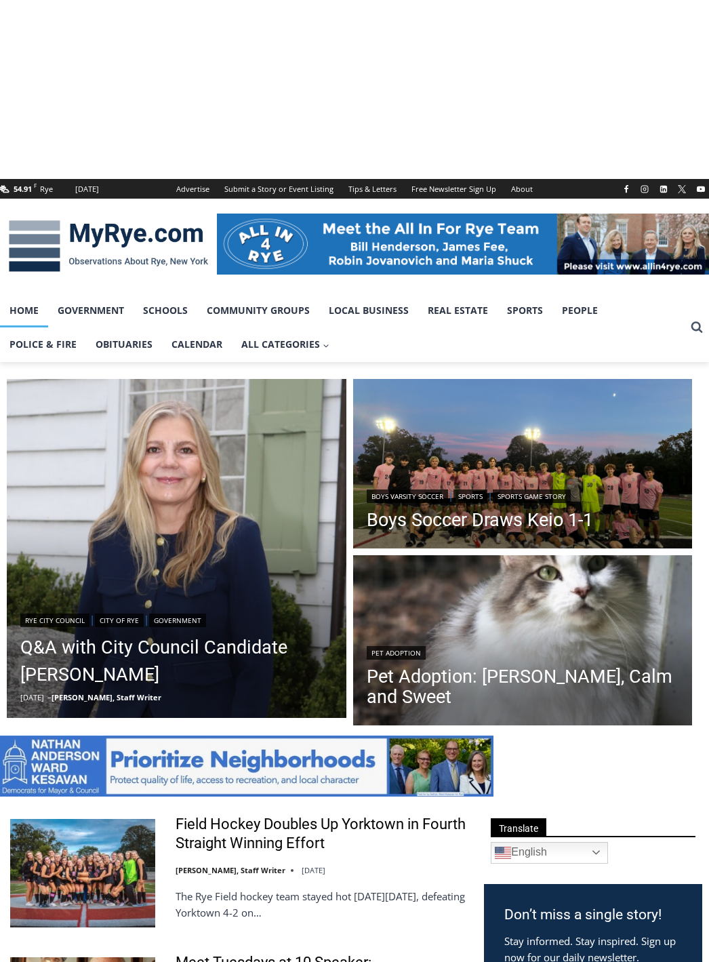 The width and height of the screenshot is (709, 962). What do you see at coordinates (627, 189) in the screenshot?
I see `a: Facebook` at bounding box center [627, 189].